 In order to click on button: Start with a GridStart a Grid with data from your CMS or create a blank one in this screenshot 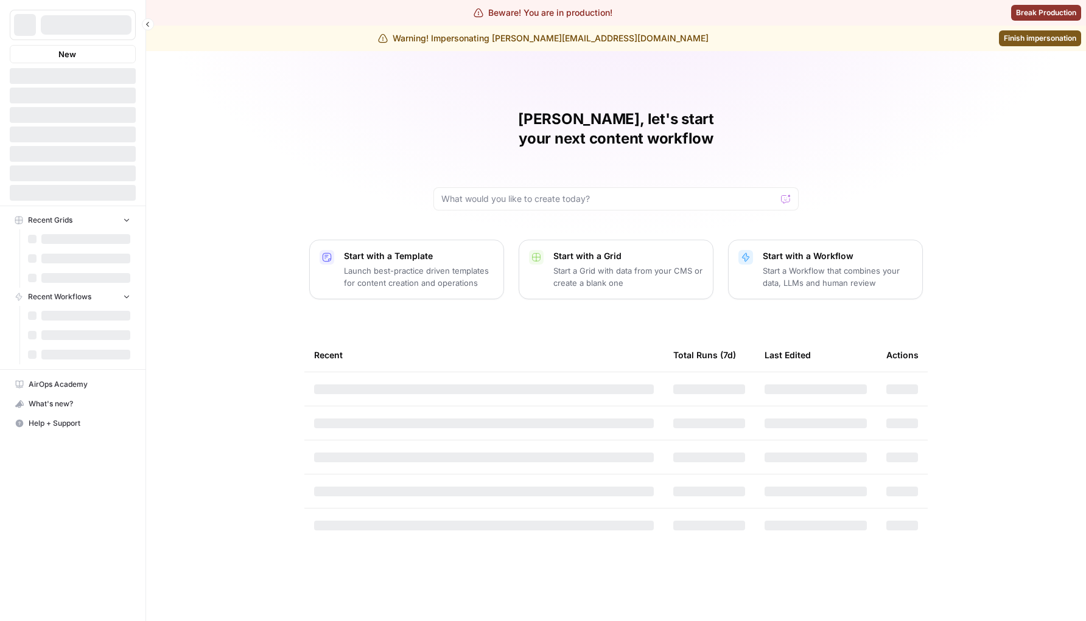, I will do `click(616, 270)`.